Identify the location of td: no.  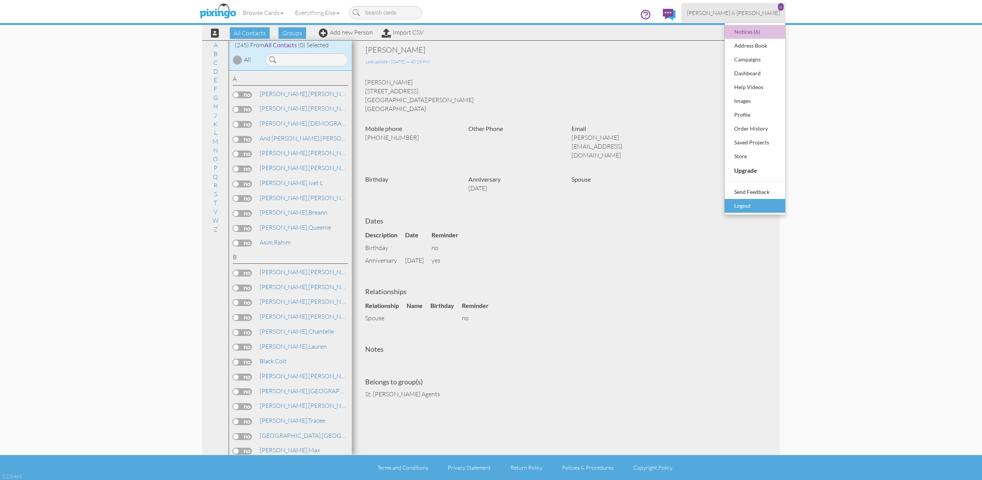
(449, 248).